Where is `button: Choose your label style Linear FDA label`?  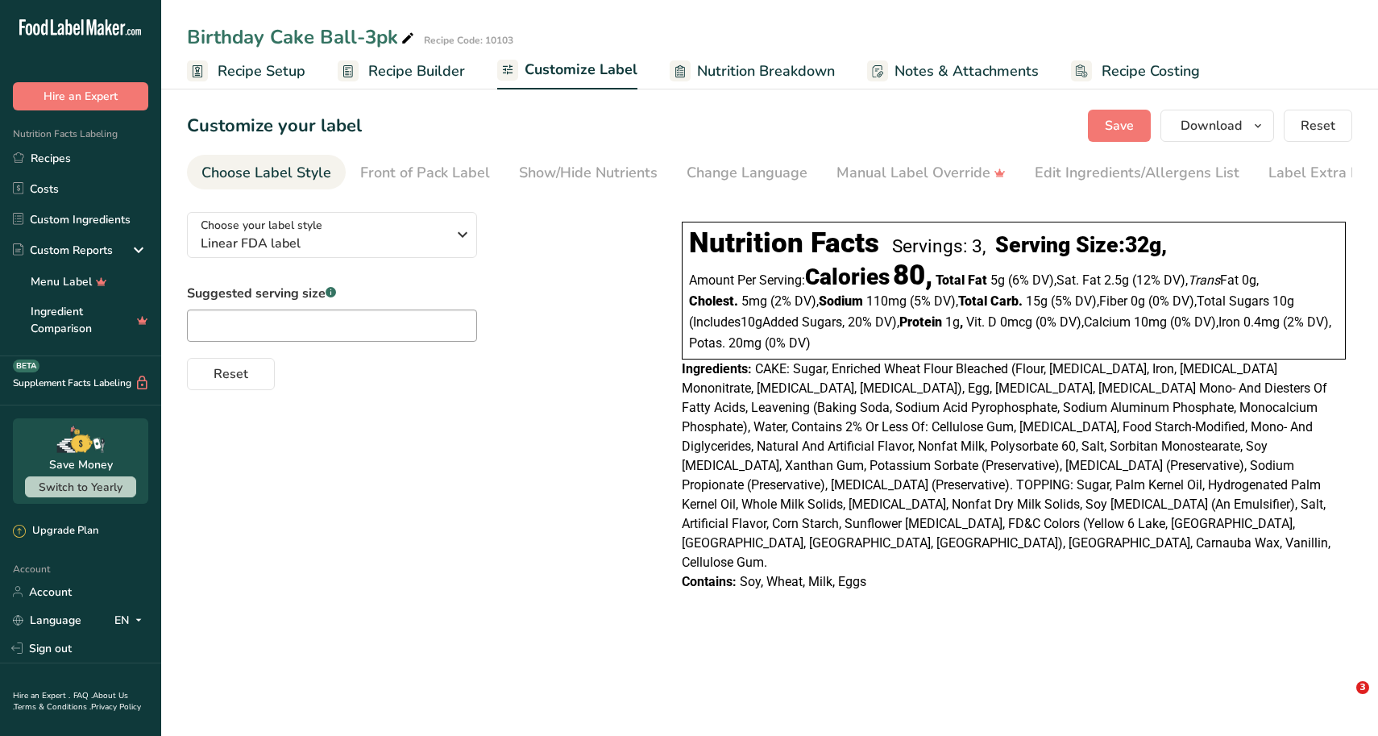 button: Choose your label style Linear FDA label is located at coordinates (332, 234).